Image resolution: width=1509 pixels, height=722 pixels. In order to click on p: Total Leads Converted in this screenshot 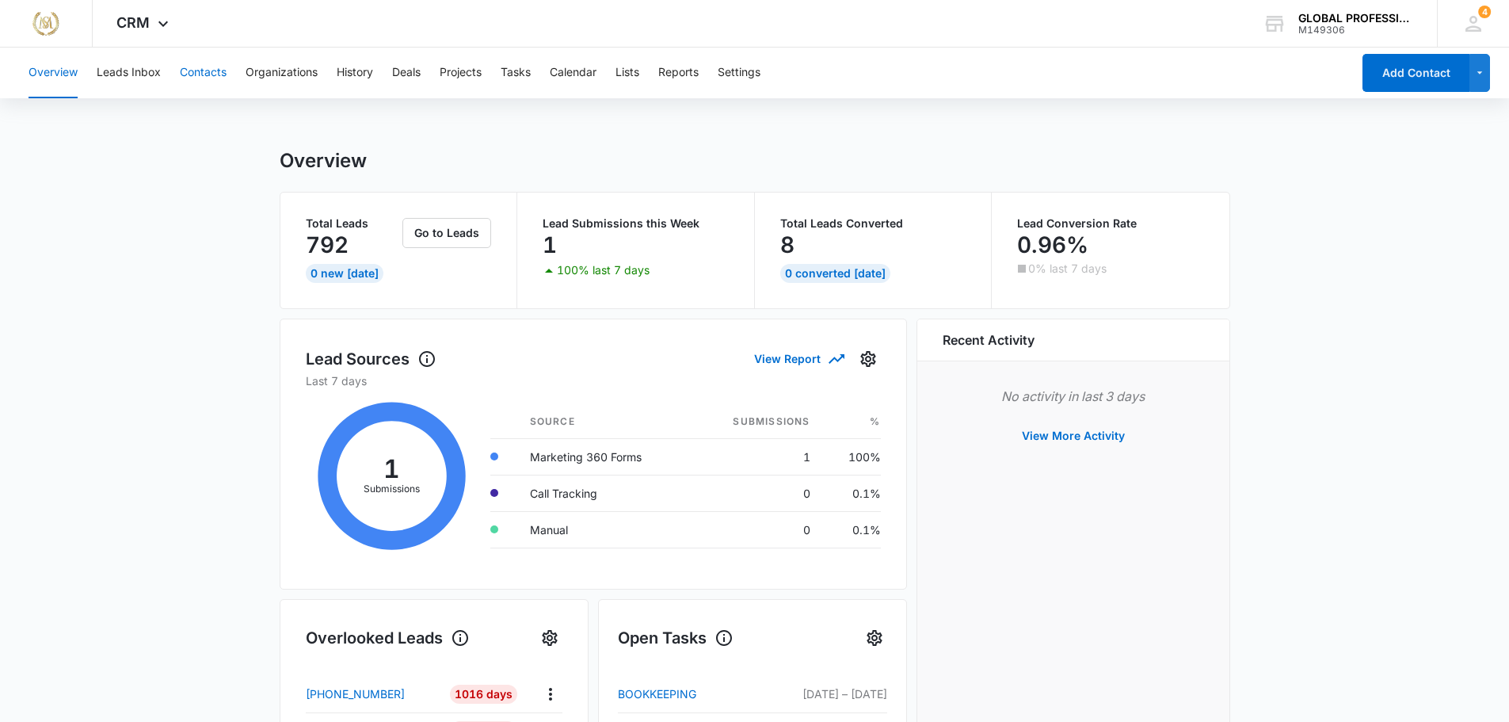, I will do `click(873, 223)`.